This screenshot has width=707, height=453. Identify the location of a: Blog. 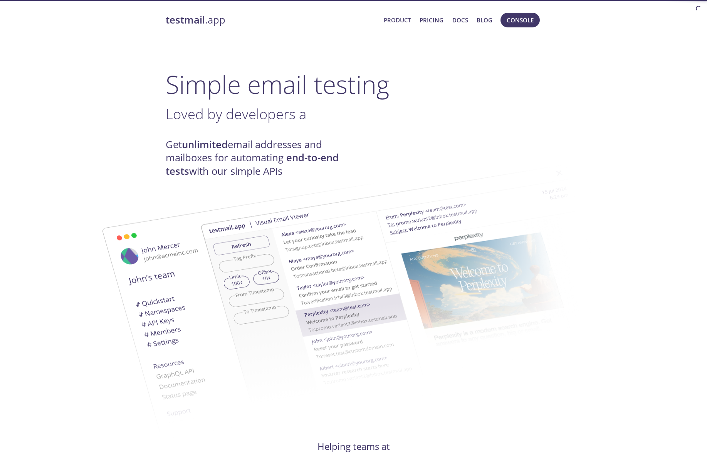
(485, 20).